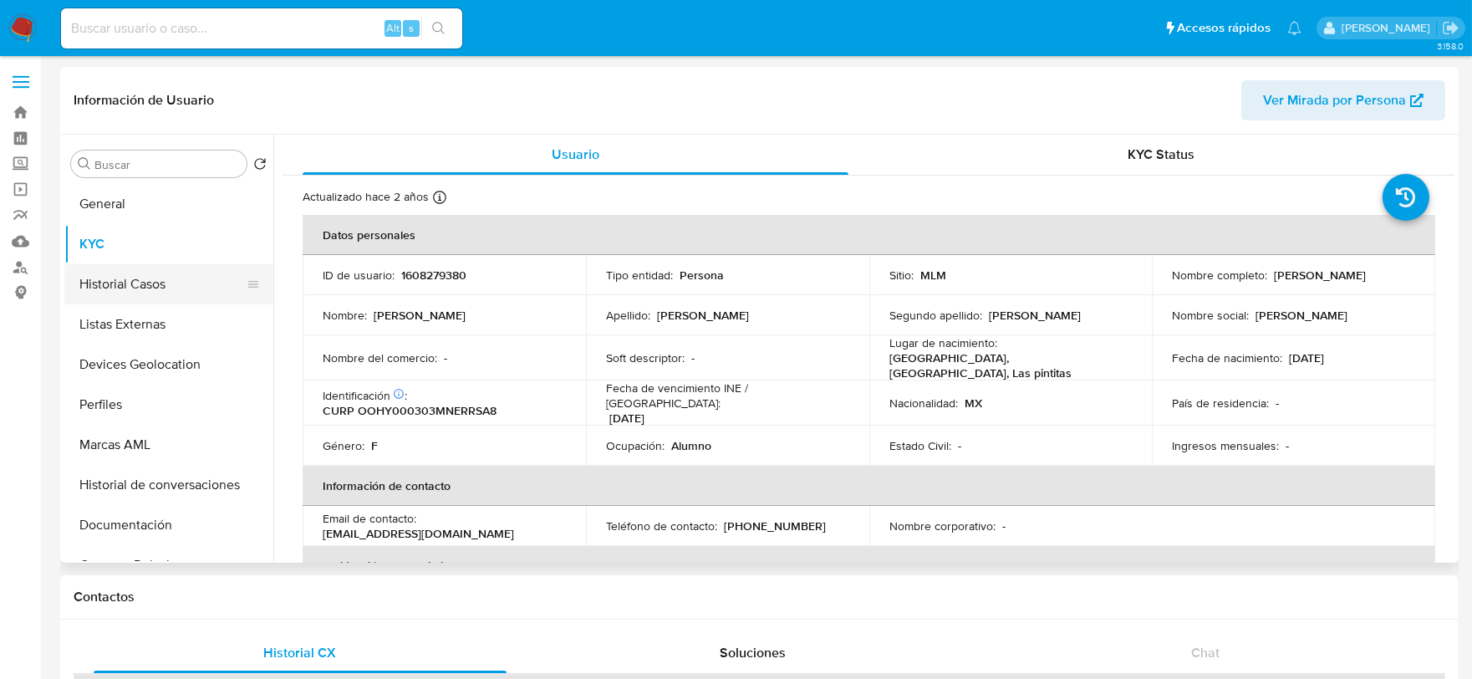 This screenshot has width=1472, height=679. What do you see at coordinates (639, 275) in the screenshot?
I see `p: Tipo entidad :` at bounding box center [639, 275].